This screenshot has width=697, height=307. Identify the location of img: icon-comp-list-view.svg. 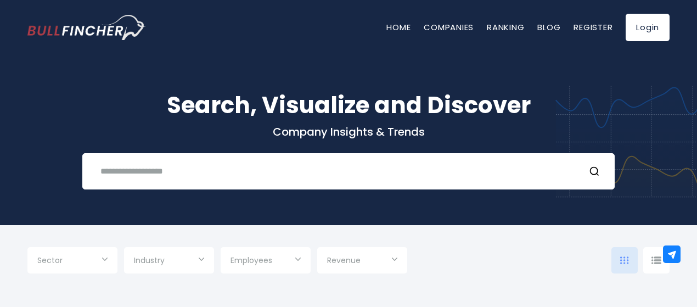
(657, 260).